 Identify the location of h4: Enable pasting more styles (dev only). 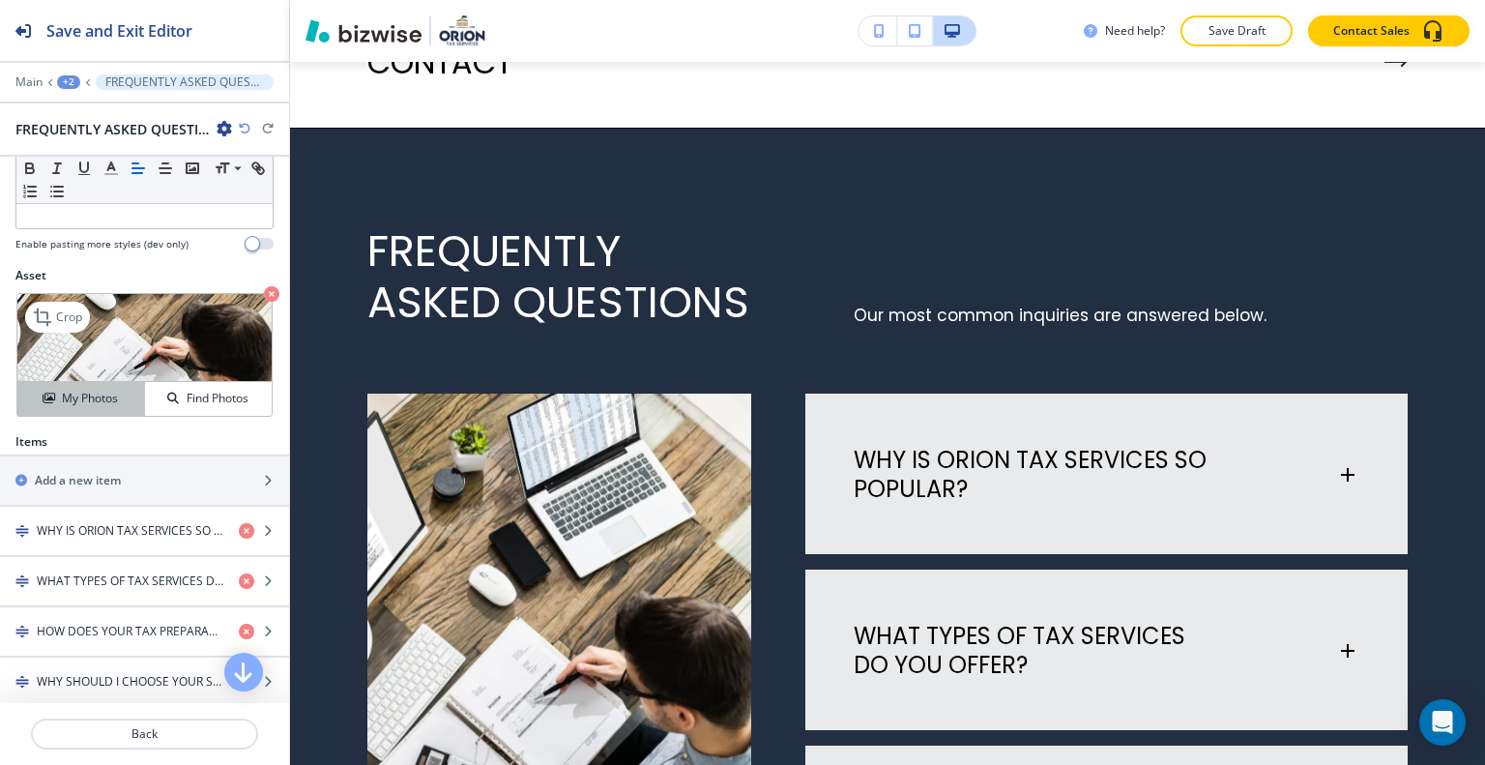
(102, 244).